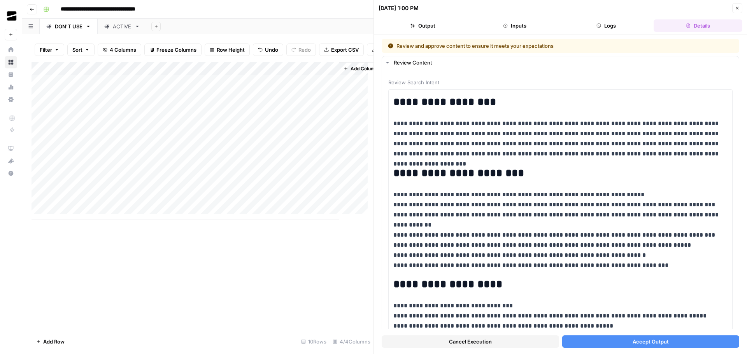 The height and width of the screenshot is (354, 747). I want to click on button: Logs, so click(606, 26).